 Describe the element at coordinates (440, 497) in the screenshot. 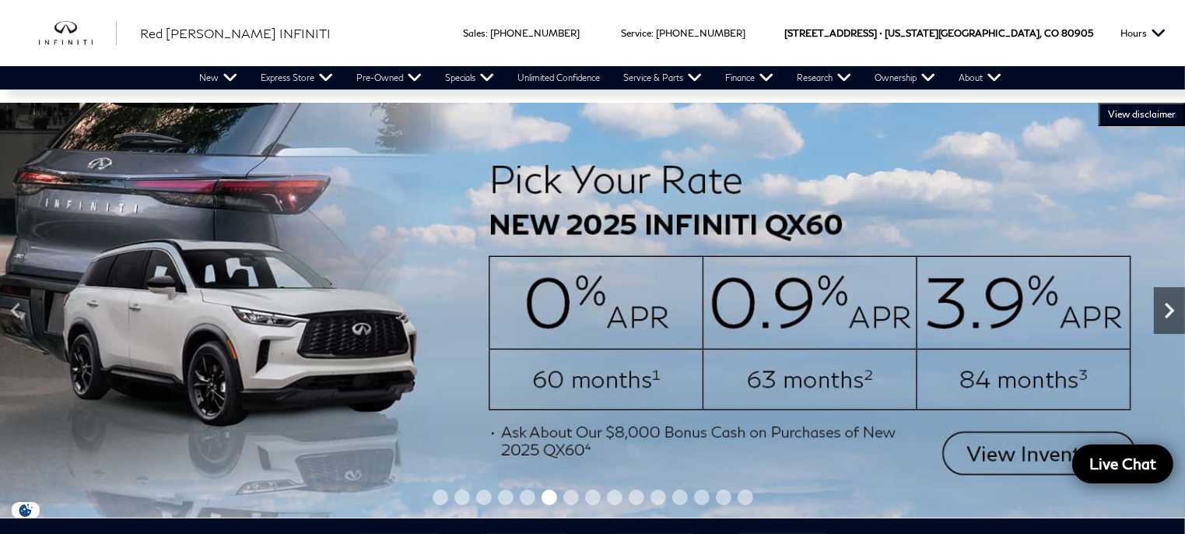

I see `span: Go to slide 1` at that location.